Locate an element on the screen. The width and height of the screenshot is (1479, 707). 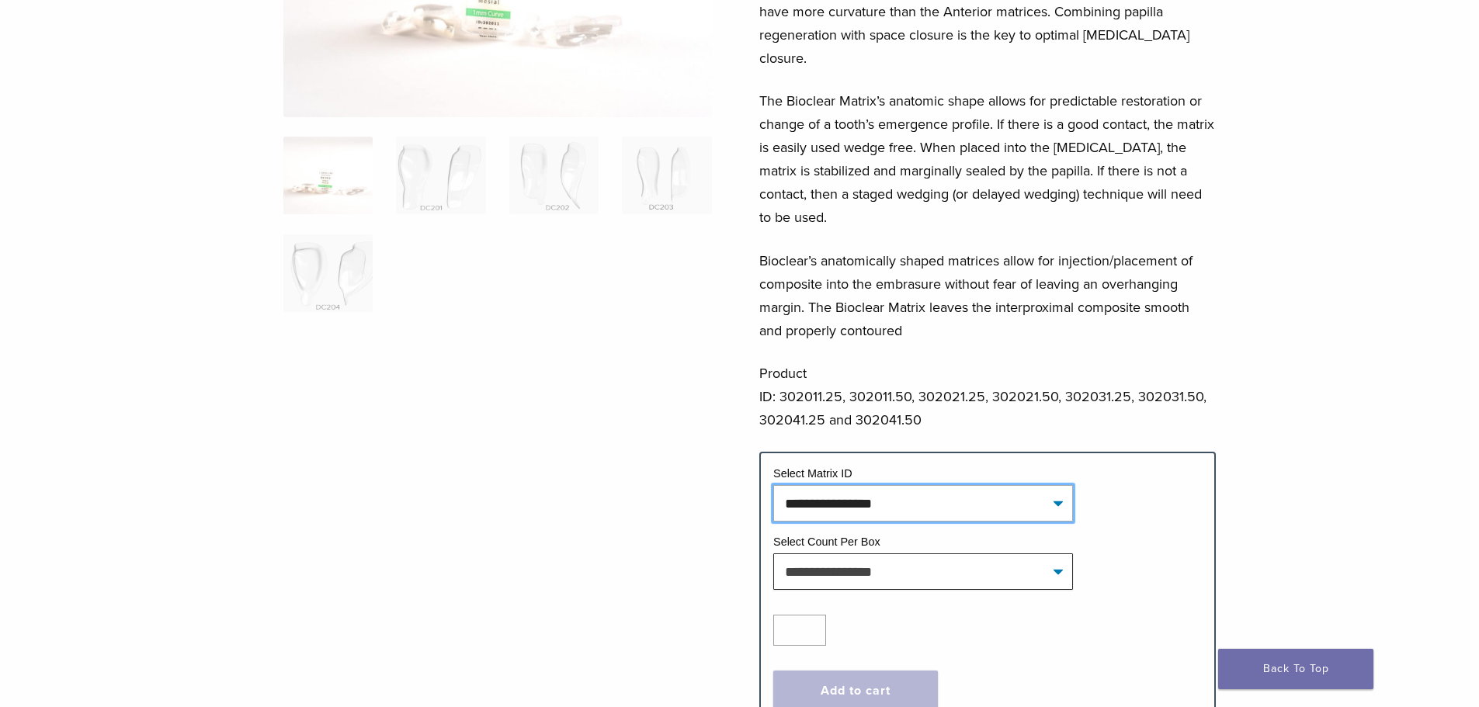
label: Select Count Per Box is located at coordinates (827, 542).